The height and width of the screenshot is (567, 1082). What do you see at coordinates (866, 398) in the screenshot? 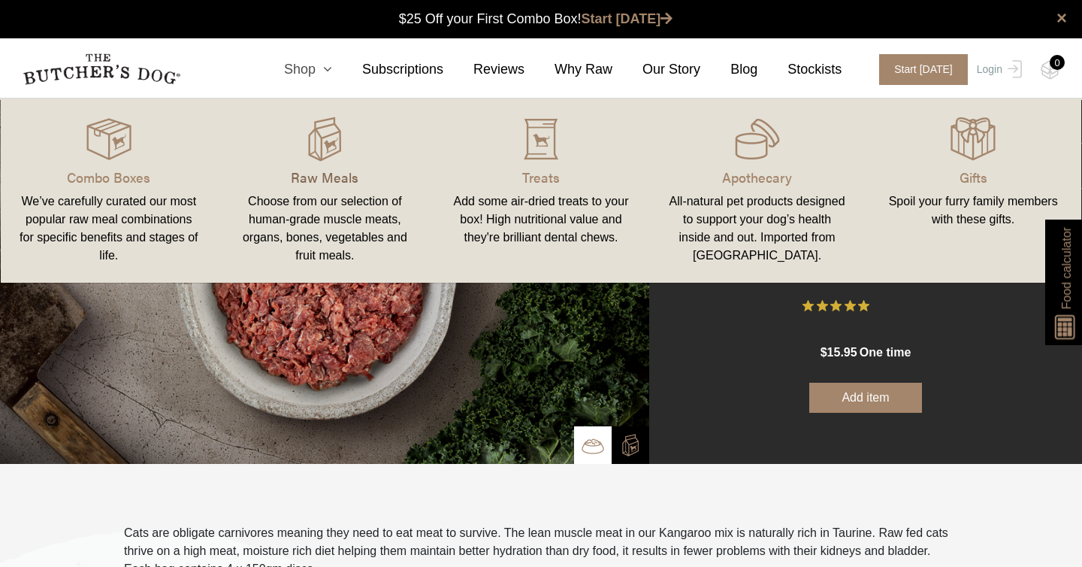
I see `button: Add item` at bounding box center [866, 398].